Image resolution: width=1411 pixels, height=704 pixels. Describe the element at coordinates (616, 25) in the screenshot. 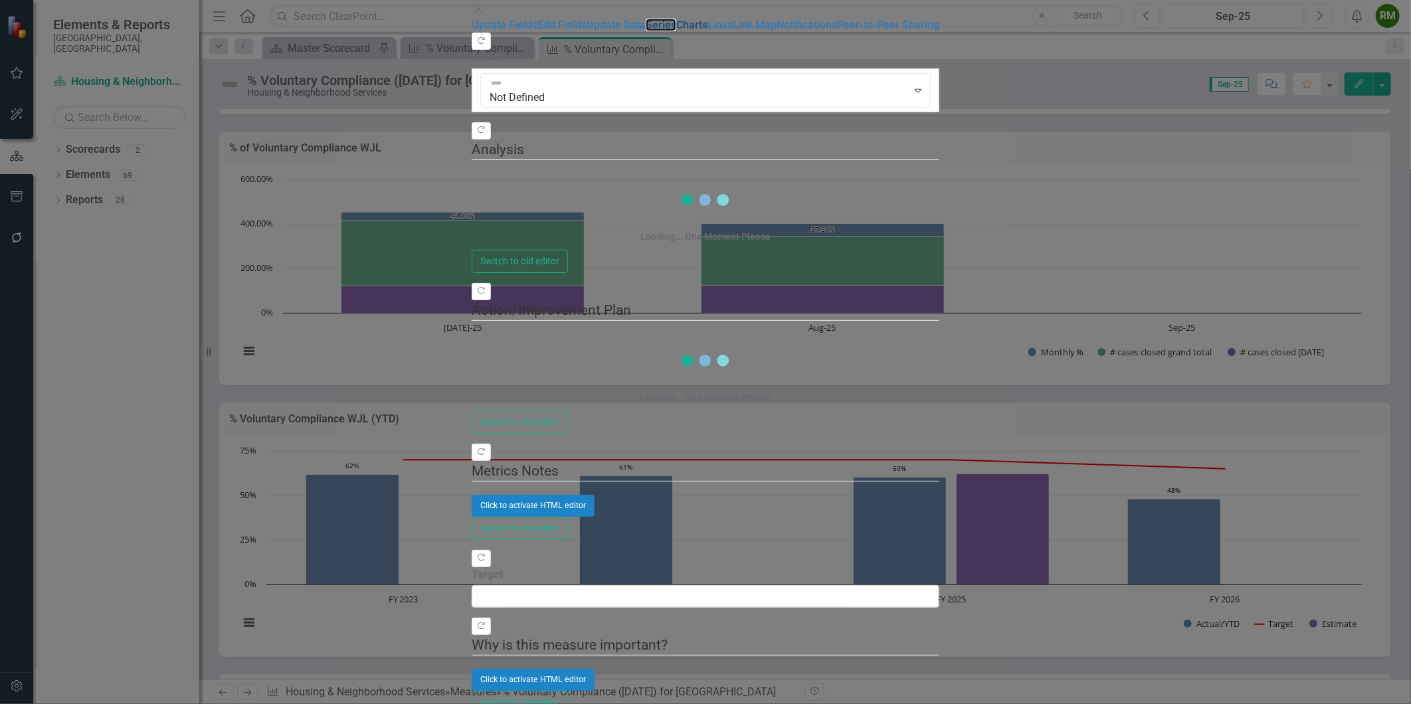

I see `a: Update Data` at that location.